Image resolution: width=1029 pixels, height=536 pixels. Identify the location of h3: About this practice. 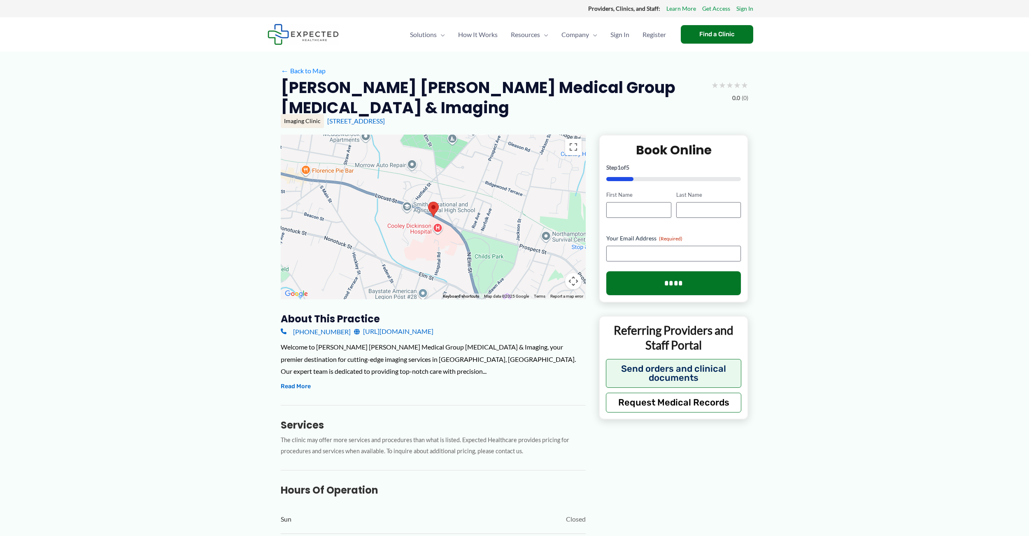
(433, 319).